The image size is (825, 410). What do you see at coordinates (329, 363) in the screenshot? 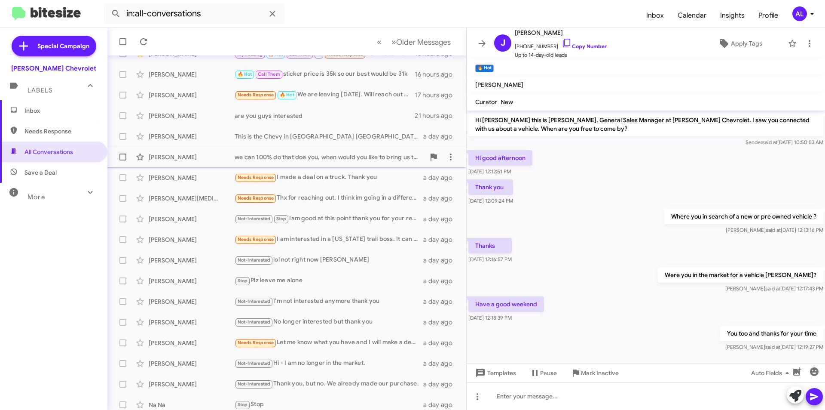
I see `div: Hi - I am no longer in the market.` at bounding box center [329, 363].